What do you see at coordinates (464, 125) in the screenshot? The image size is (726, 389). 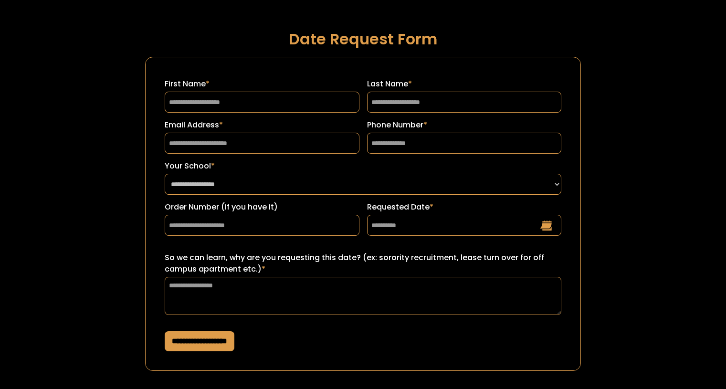 I see `label: Phone Number` at bounding box center [464, 125].